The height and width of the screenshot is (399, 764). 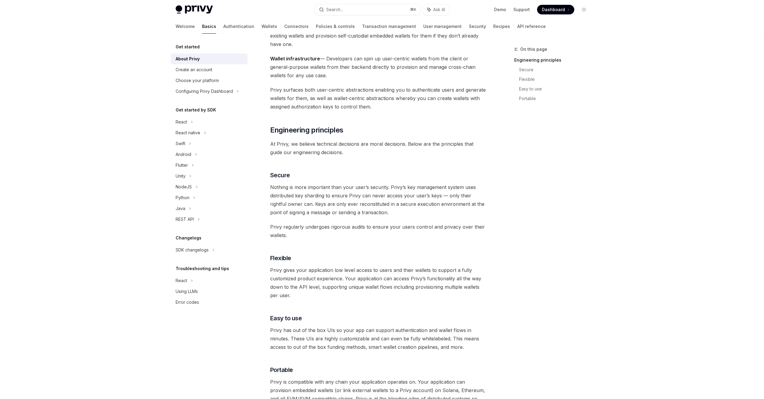 I want to click on a: Using LLMs, so click(x=209, y=291).